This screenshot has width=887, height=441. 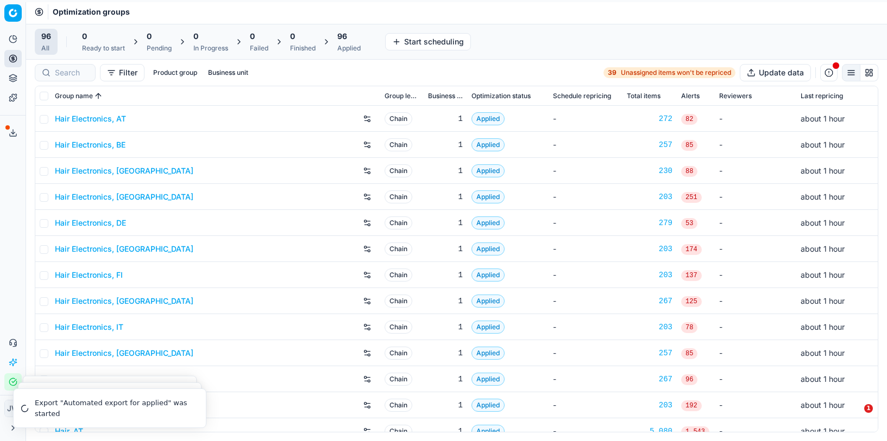 I want to click on a: 230, so click(x=649, y=171).